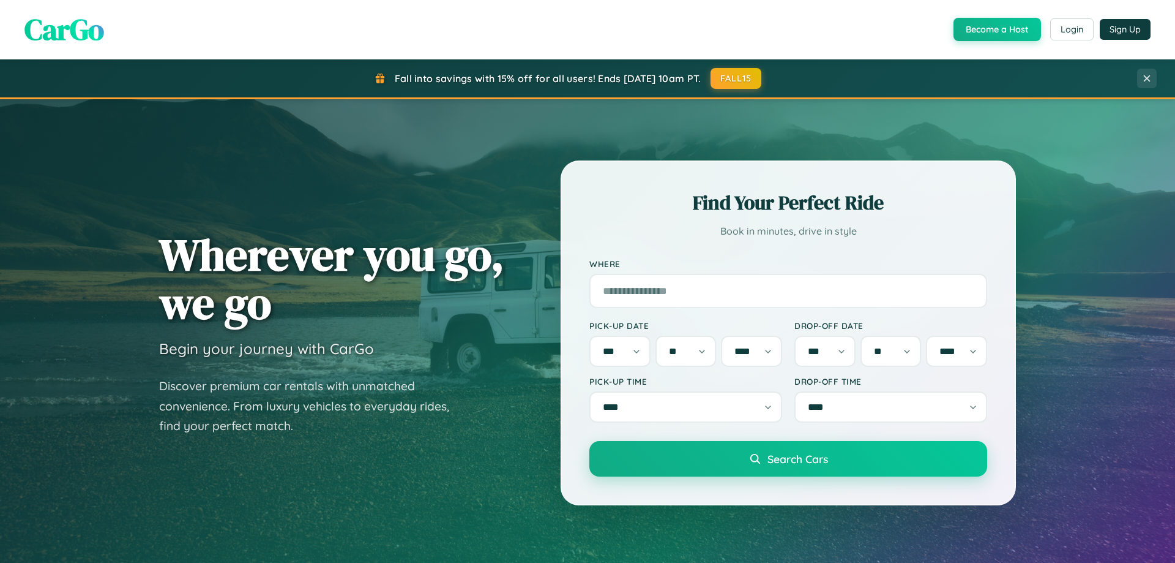 The width and height of the screenshot is (1175, 563). What do you see at coordinates (891, 325) in the screenshot?
I see `label: Drop-off Date` at bounding box center [891, 325].